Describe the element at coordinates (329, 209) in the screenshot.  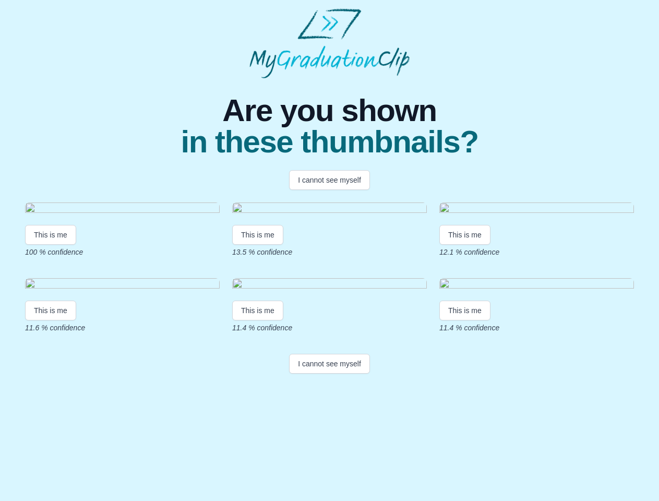
I see `img: 64a677f766799afaf005a958555ef0d4b467638b.gif` at that location.